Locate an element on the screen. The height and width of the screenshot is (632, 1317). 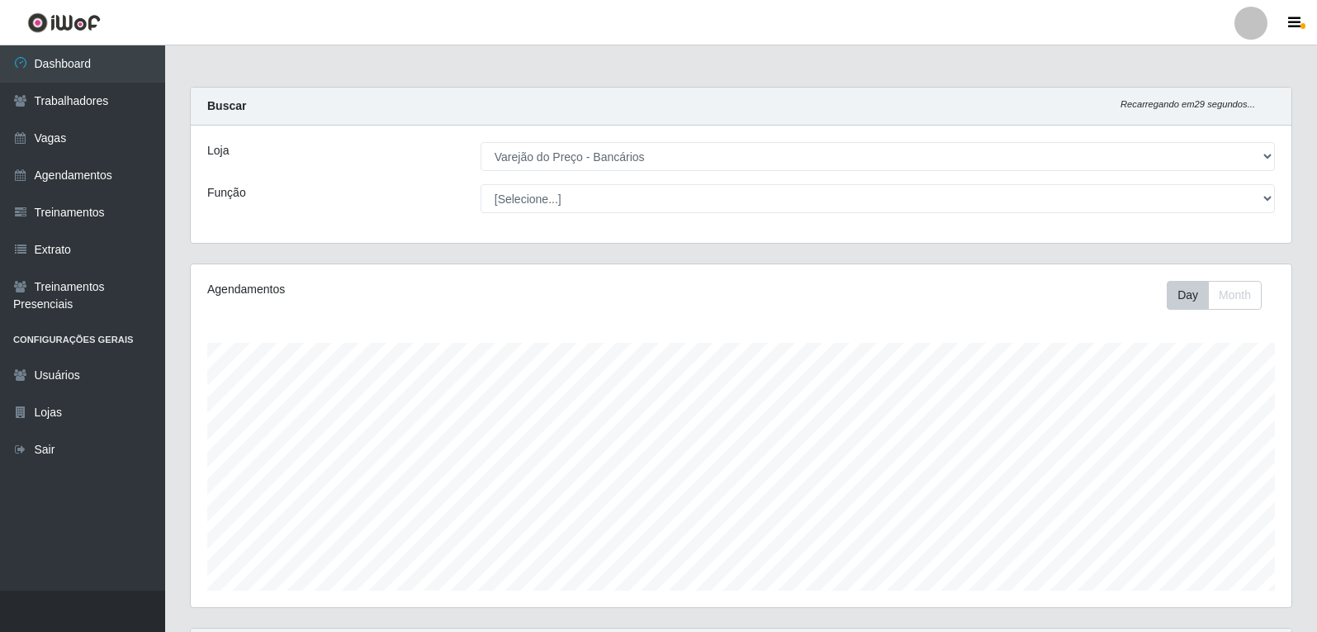
div: Agendamentos is located at coordinates (422, 289).